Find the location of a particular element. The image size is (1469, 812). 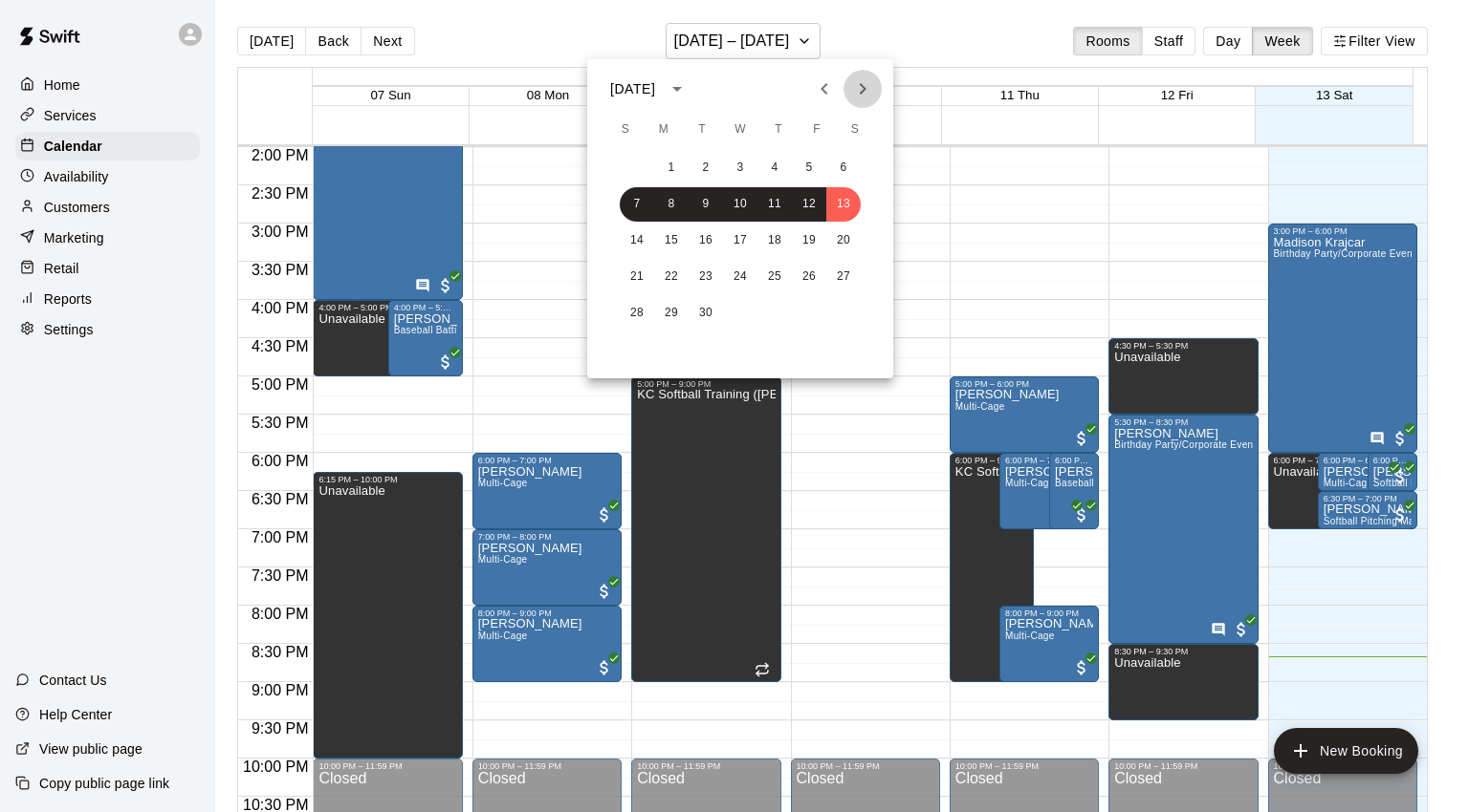

button: 27 is located at coordinates (843, 277).